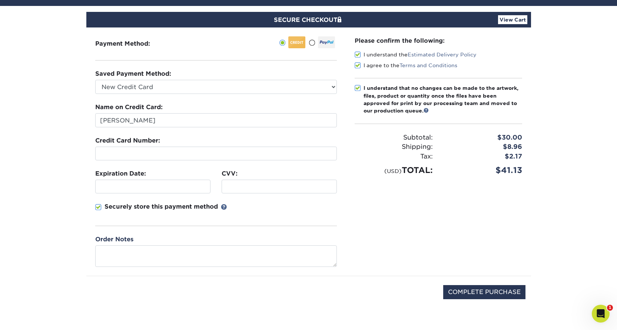  What do you see at coordinates (216, 120) in the screenshot?
I see `input: First & Last Name` at bounding box center [216, 120].